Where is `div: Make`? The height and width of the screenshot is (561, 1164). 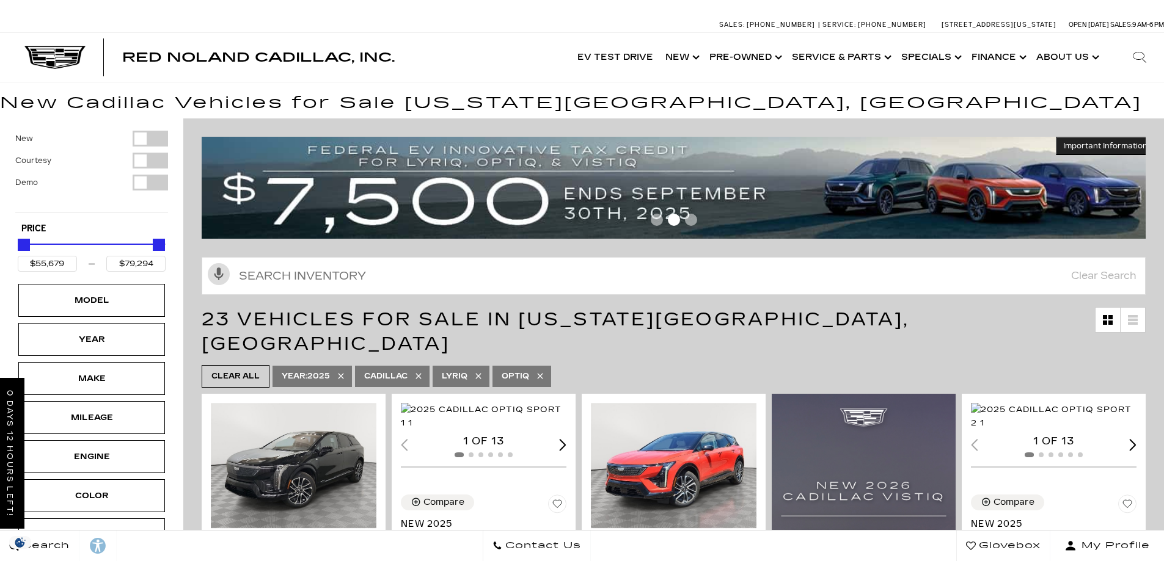 div: Make is located at coordinates (92, 379).